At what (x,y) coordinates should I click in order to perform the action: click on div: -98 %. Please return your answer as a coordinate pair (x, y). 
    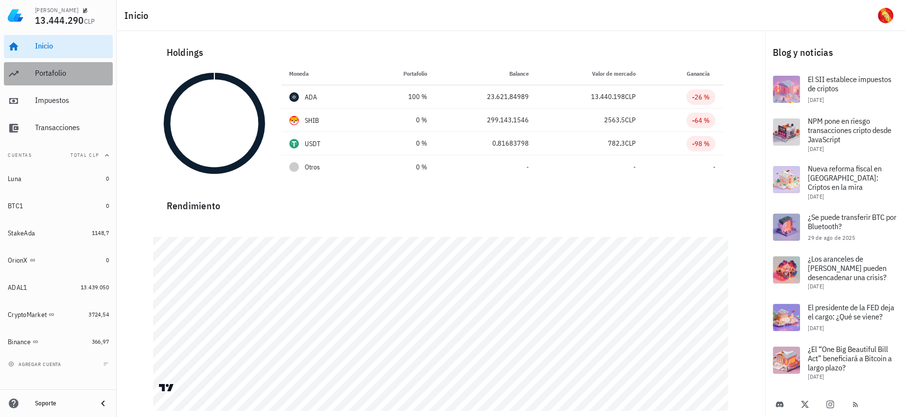
    Looking at the image, I should click on (701, 144).